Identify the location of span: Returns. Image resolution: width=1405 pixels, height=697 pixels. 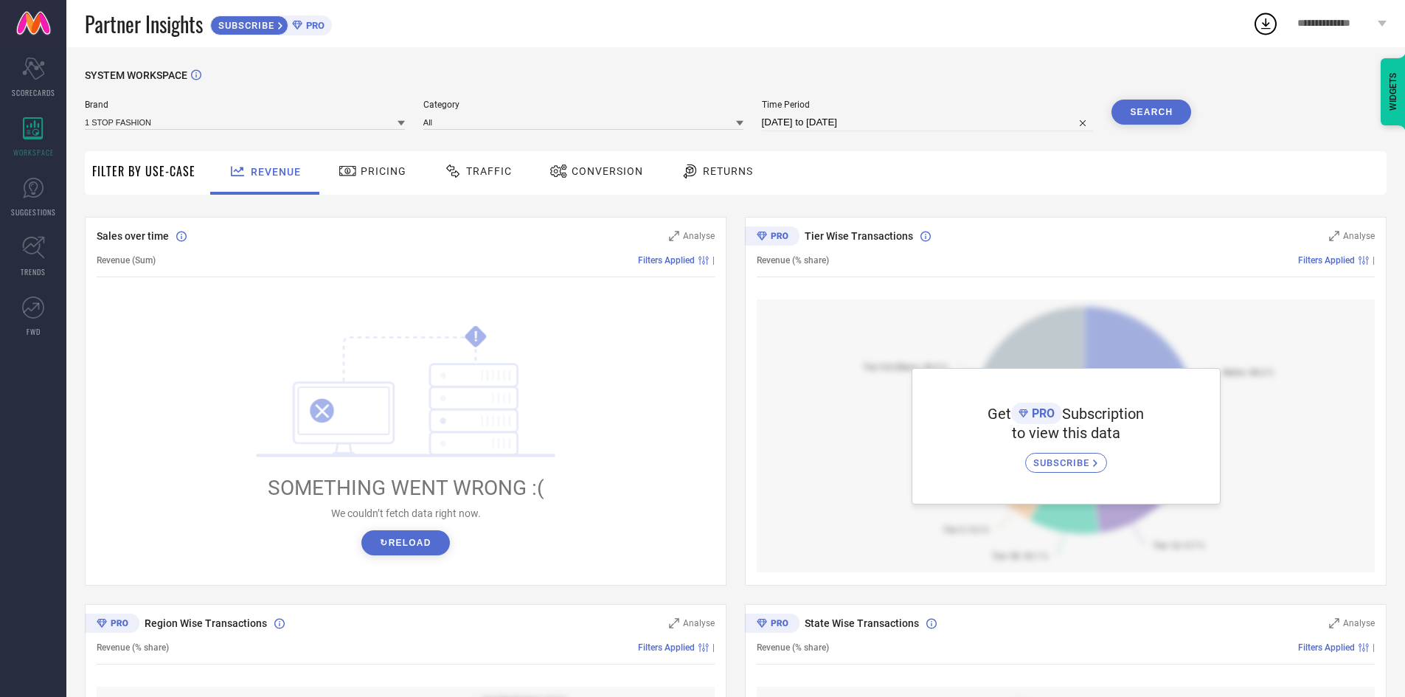
(728, 171).